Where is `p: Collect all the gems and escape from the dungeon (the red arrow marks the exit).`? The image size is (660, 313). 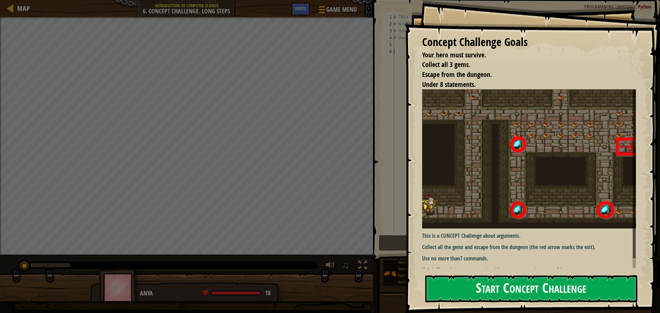
p: Collect all the gems and escape from the dungeon (the red arrow marks the exit). is located at coordinates (532, 247).